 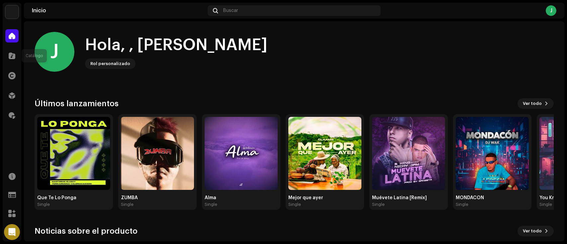 What do you see at coordinates (74, 154) in the screenshot?
I see `img: baf48d46-2626-4c15-a61d-e102ecd318e9` at bounding box center [74, 154].